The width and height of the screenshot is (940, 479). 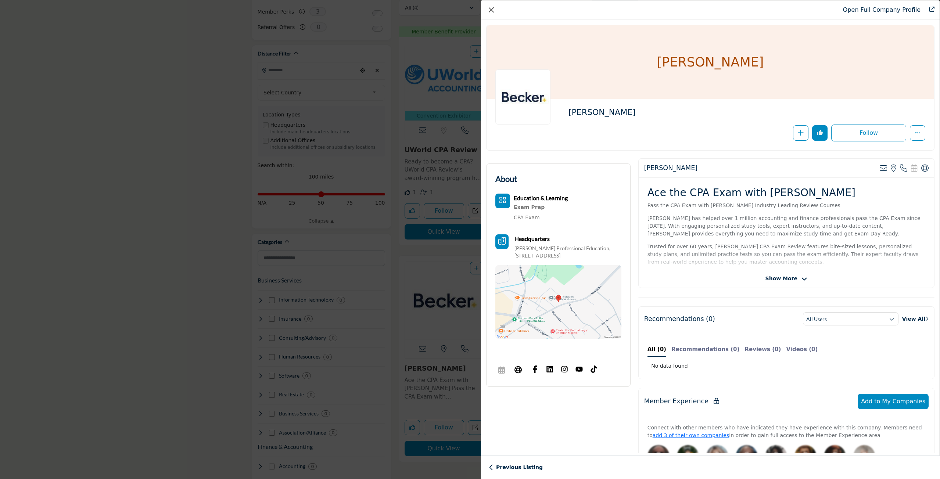 What do you see at coordinates (491, 10) in the screenshot?
I see `button: Close` at bounding box center [491, 10].